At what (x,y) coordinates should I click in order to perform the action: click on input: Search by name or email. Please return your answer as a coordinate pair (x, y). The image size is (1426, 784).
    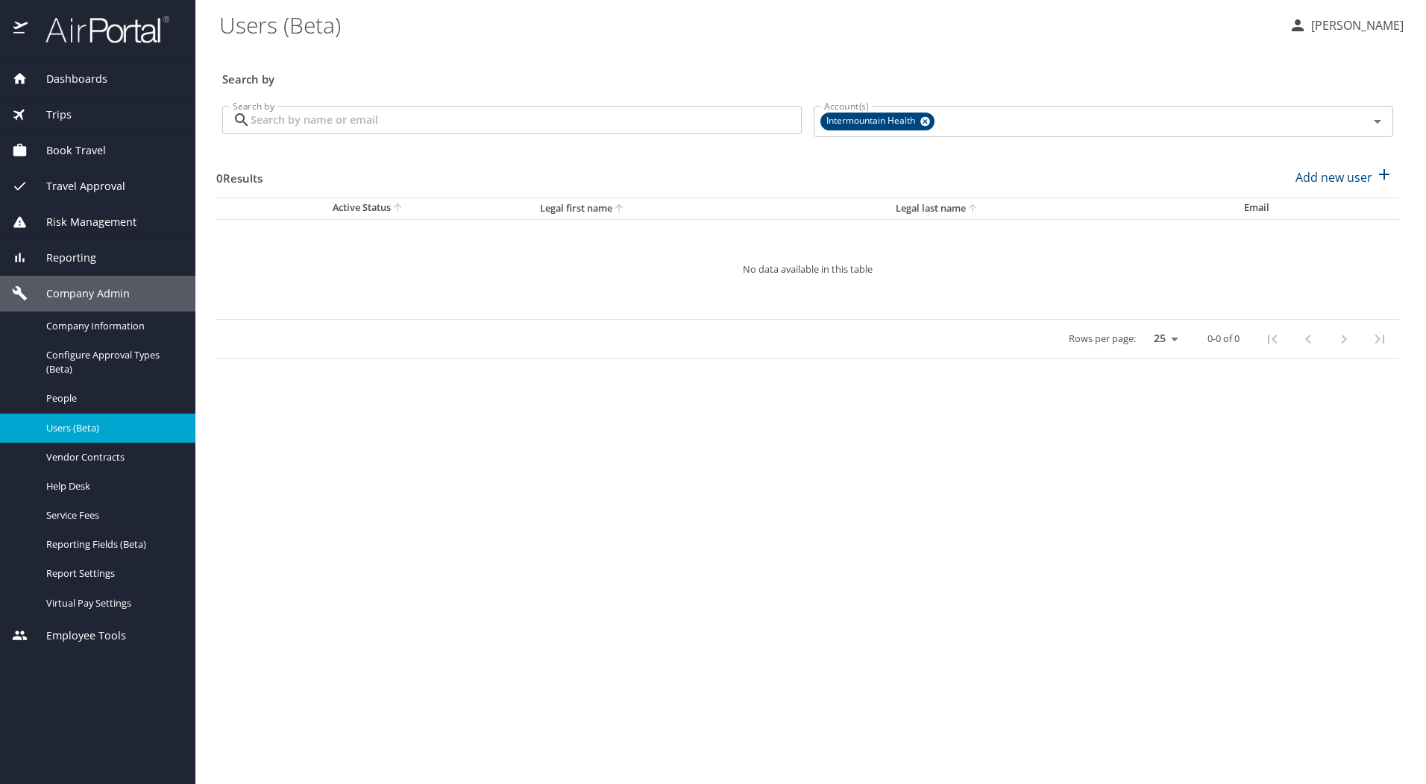
    Looking at the image, I should click on (526, 120).